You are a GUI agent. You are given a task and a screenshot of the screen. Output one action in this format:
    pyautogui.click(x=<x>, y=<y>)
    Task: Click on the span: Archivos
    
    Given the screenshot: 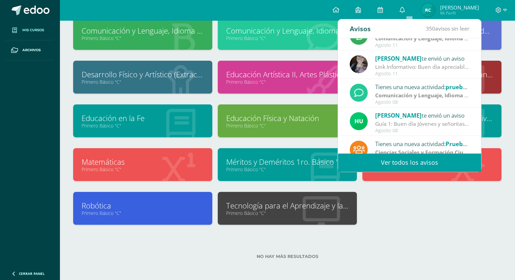 What is the action you would take?
    pyautogui.click(x=32, y=50)
    